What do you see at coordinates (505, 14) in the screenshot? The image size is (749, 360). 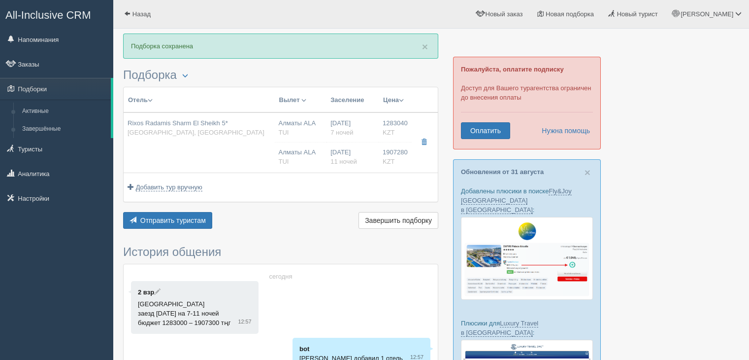 I see `span: Новый заказ` at bounding box center [505, 14].